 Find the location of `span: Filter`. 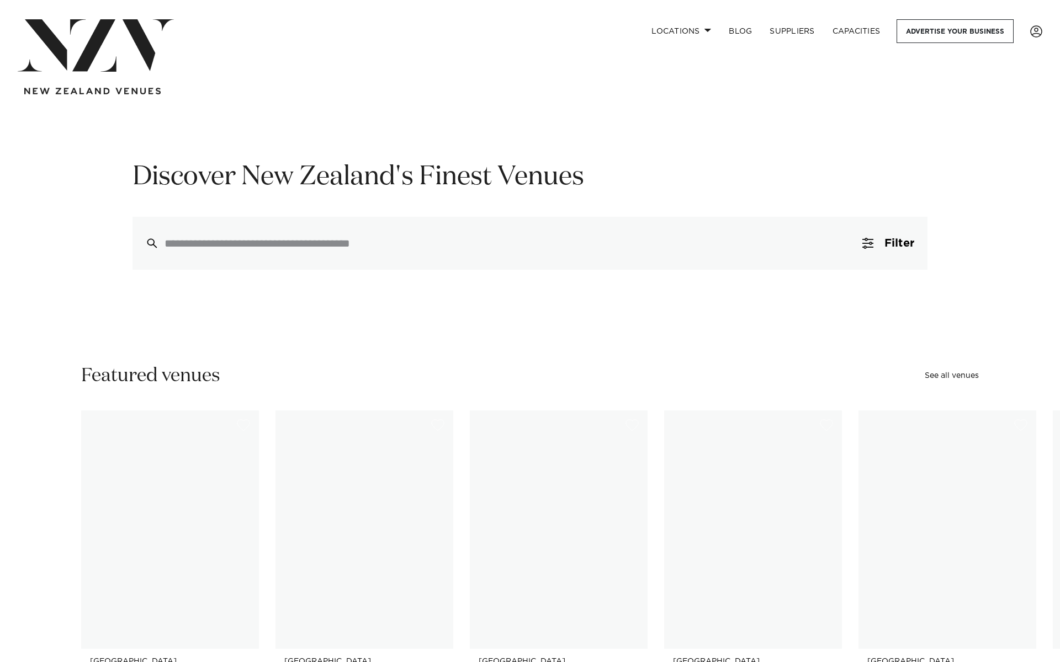

span: Filter is located at coordinates (899, 243).